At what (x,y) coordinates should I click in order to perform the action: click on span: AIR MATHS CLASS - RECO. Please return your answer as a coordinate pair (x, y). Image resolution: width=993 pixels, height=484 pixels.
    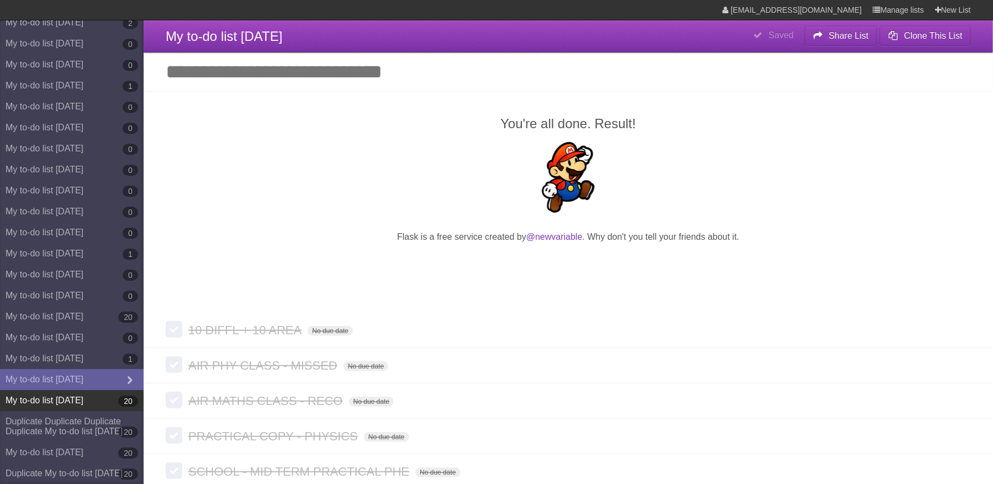
    Looking at the image, I should click on (267, 400).